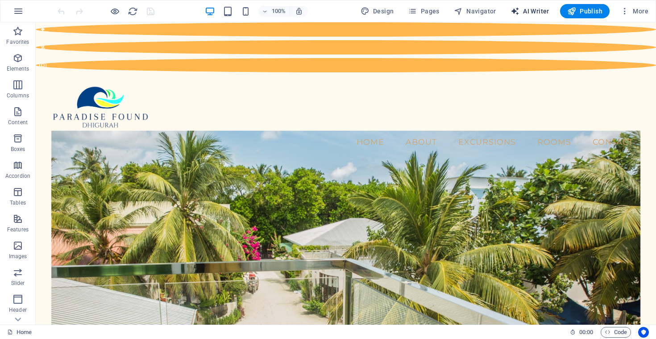 The width and height of the screenshot is (656, 339). What do you see at coordinates (132, 11) in the screenshot?
I see `button: reload` at bounding box center [132, 11].